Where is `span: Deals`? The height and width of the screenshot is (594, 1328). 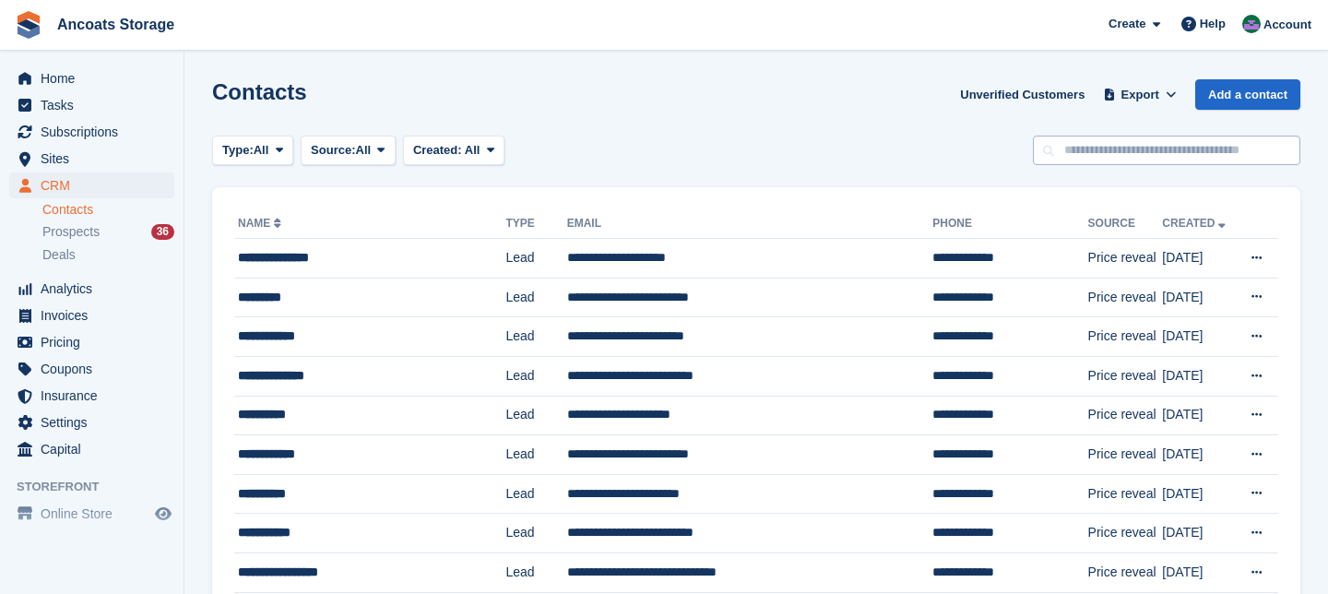 span: Deals is located at coordinates (59, 255).